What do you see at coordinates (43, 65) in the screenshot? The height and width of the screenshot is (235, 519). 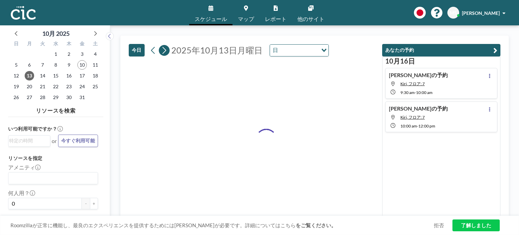 I see `span: 2025年10月7日火曜日` at bounding box center [43, 65].